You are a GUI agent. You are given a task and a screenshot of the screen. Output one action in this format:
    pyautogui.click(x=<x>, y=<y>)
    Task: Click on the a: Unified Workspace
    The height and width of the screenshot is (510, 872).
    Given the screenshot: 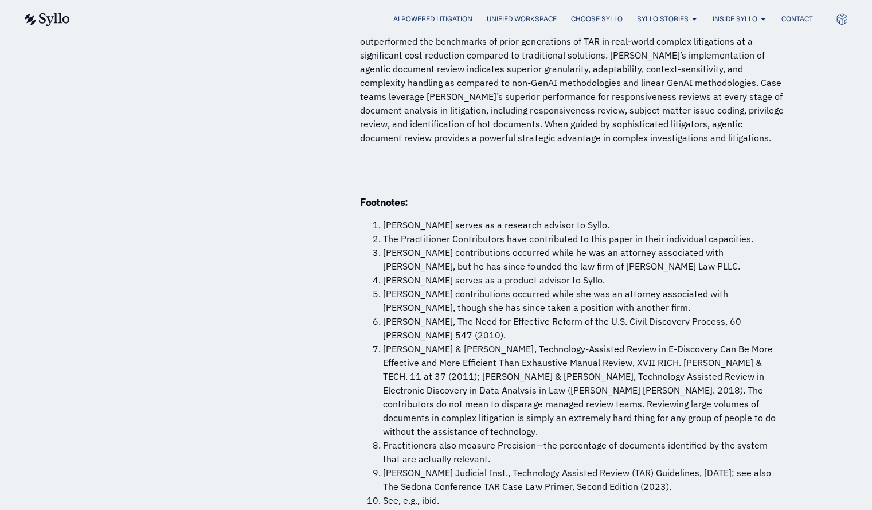 What is the action you would take?
    pyautogui.click(x=521, y=19)
    